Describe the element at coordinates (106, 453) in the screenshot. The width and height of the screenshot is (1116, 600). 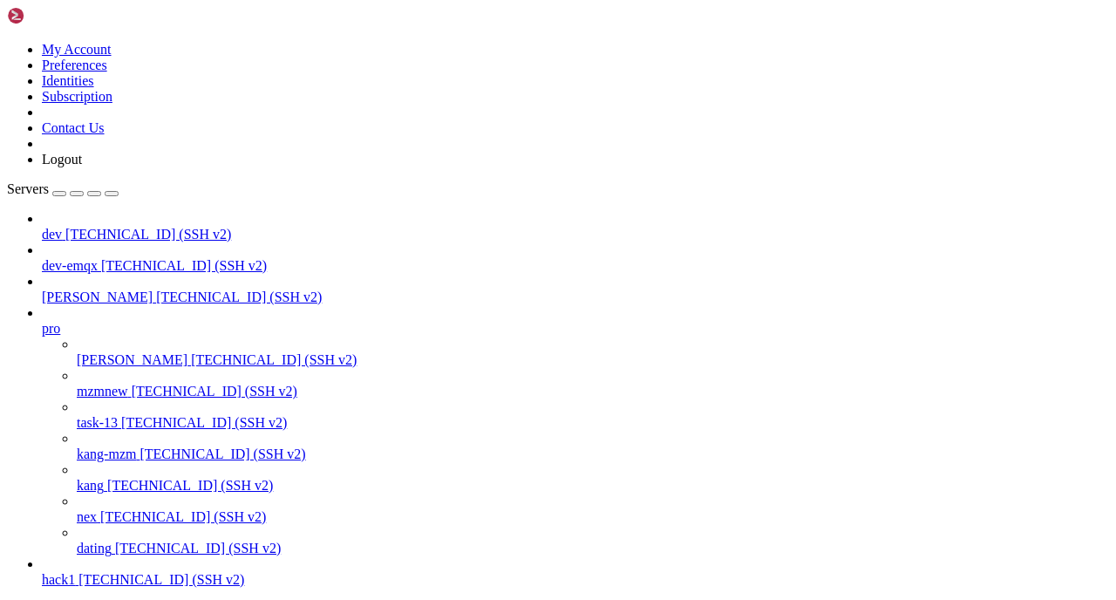
I see `span: kang-mzm` at that location.